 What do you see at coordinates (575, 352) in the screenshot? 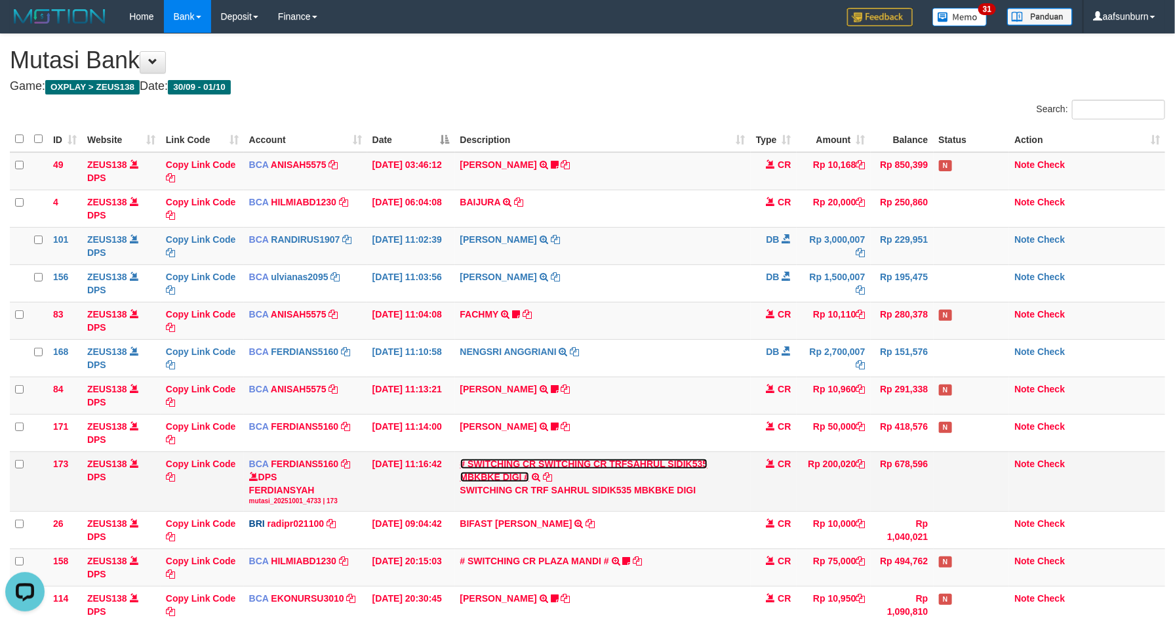
I see `a: Copy NENGSRI ANGGRIANI to clipboard` at bounding box center [575, 352].